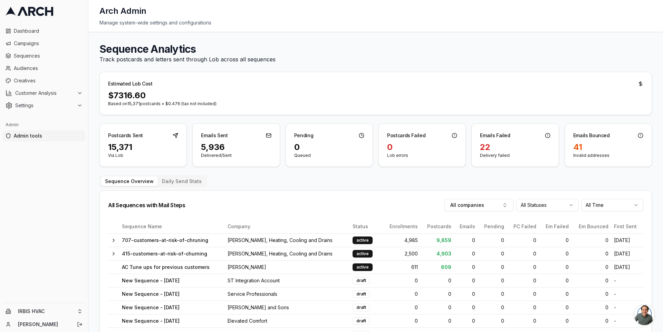  I want to click on div: Emails Sent, so click(214, 136).